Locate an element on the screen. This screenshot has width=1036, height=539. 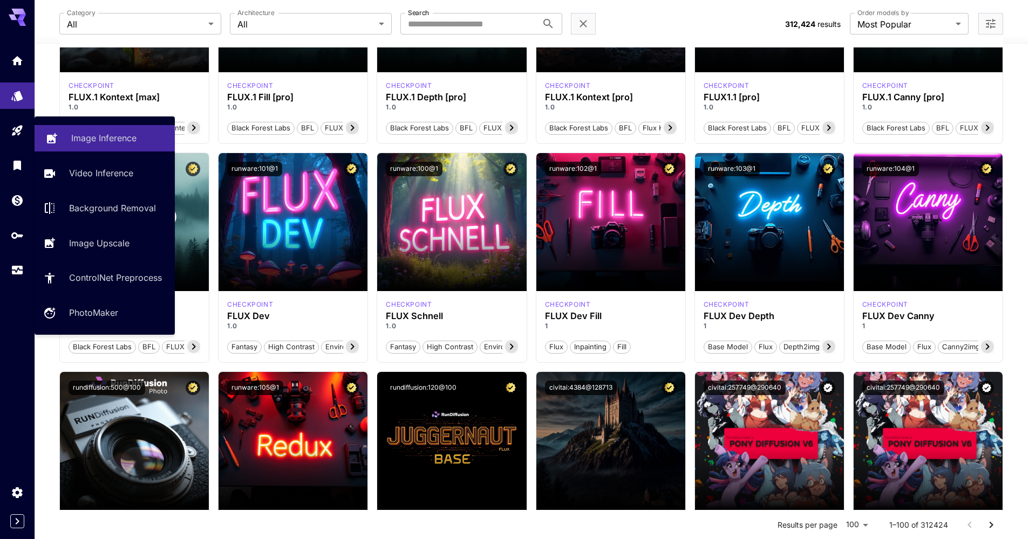
div: FLUX.1 Depth [pro] is located at coordinates (452, 97).